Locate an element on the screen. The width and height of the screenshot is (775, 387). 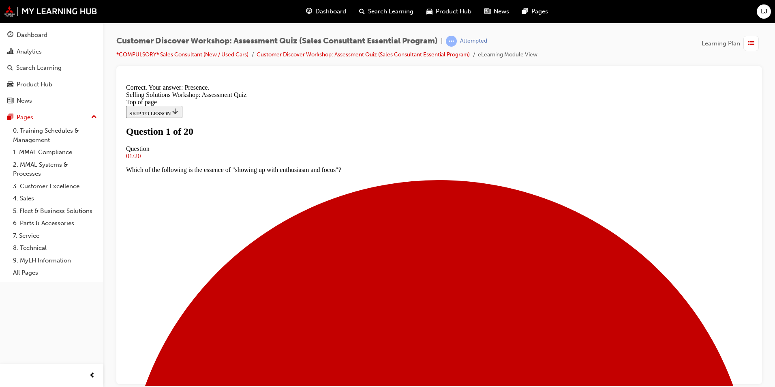
a: Product Hub is located at coordinates (51, 84).